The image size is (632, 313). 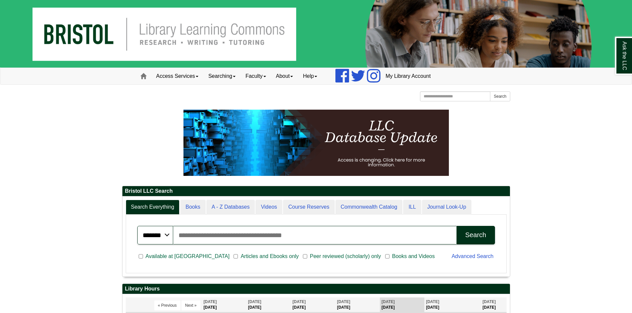 What do you see at coordinates (256, 76) in the screenshot?
I see `a: Faculty` at bounding box center [256, 76].